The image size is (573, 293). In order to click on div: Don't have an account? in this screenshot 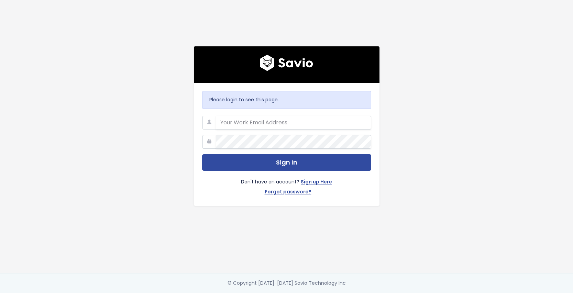, I will do `click(287, 184)`.